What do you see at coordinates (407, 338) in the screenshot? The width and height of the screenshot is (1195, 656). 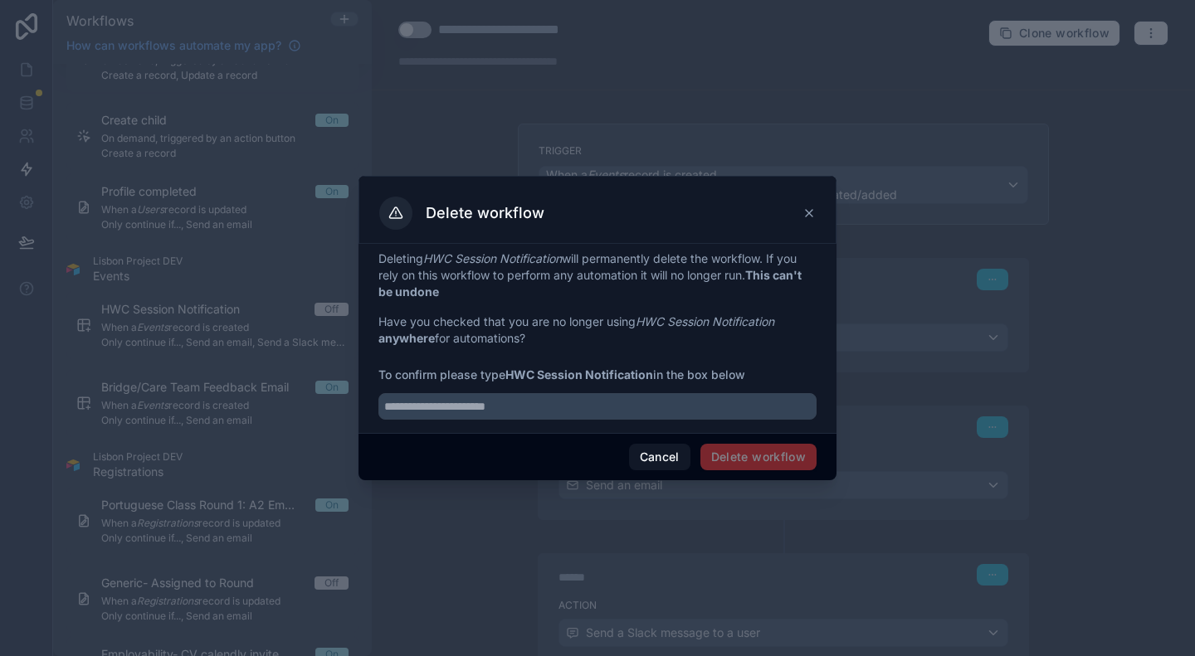 I see `strong: anywhere` at bounding box center [407, 338].